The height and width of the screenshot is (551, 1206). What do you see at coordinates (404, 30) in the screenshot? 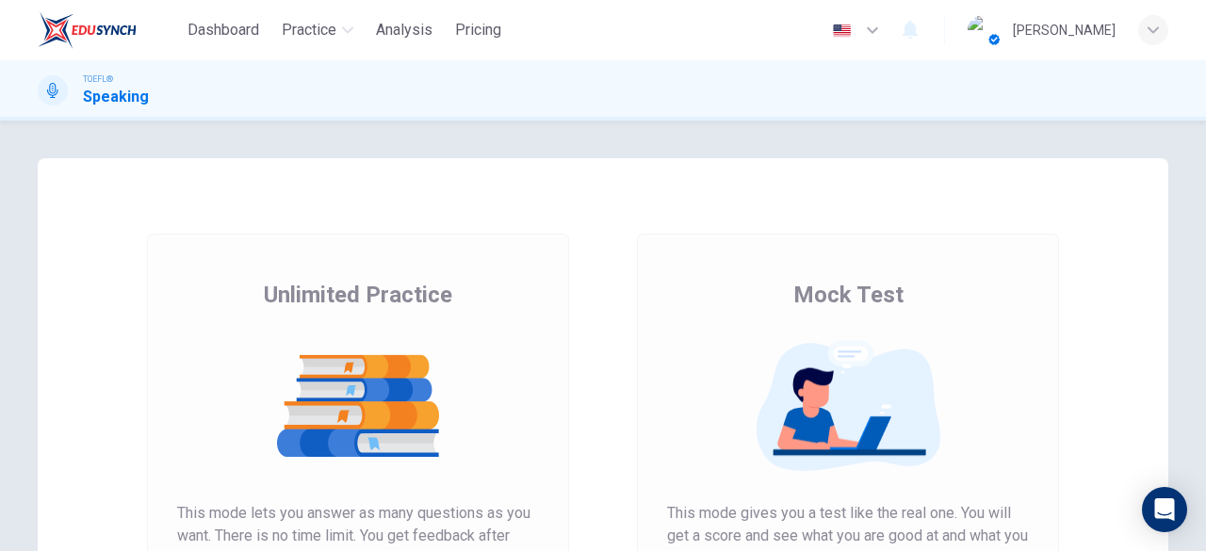
I see `span: Analysis` at bounding box center [404, 30].